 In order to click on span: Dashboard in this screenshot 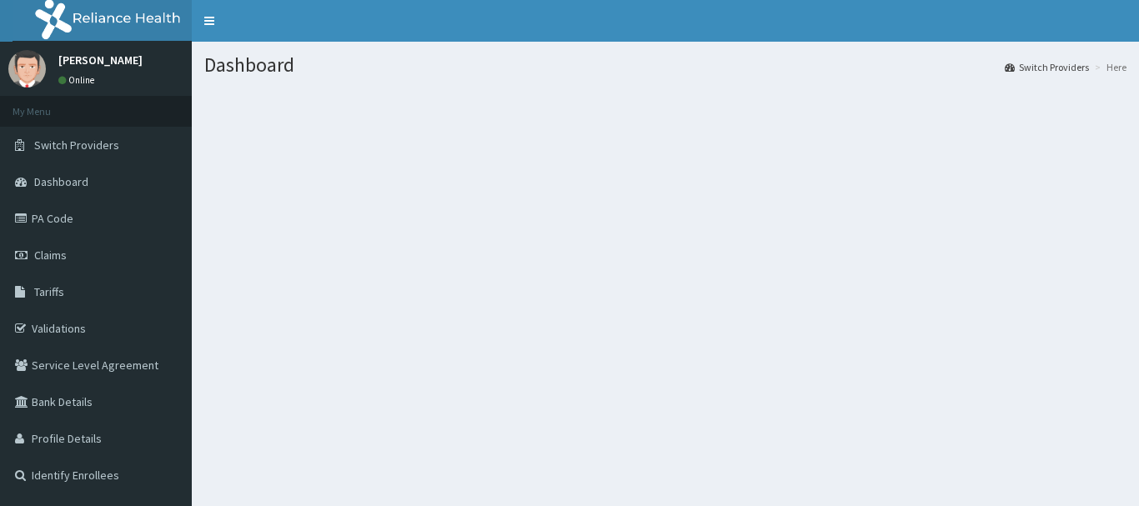, I will do `click(61, 182)`.